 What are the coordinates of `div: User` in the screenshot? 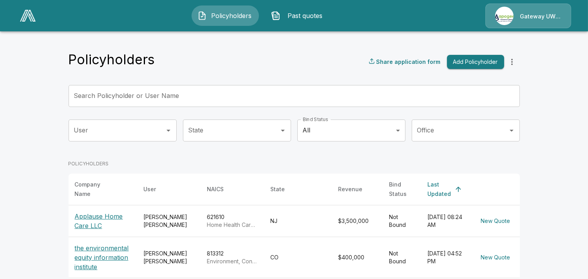 It's located at (150, 189).